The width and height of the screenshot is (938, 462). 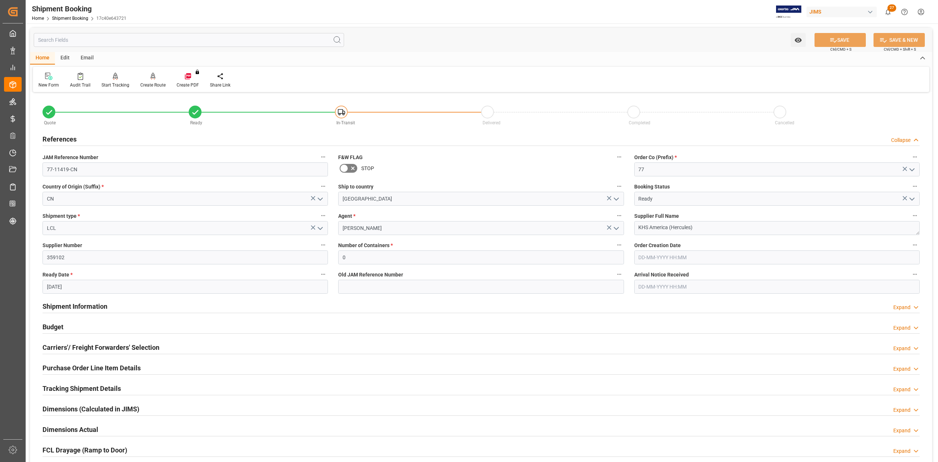 I want to click on div: Email, so click(x=87, y=58).